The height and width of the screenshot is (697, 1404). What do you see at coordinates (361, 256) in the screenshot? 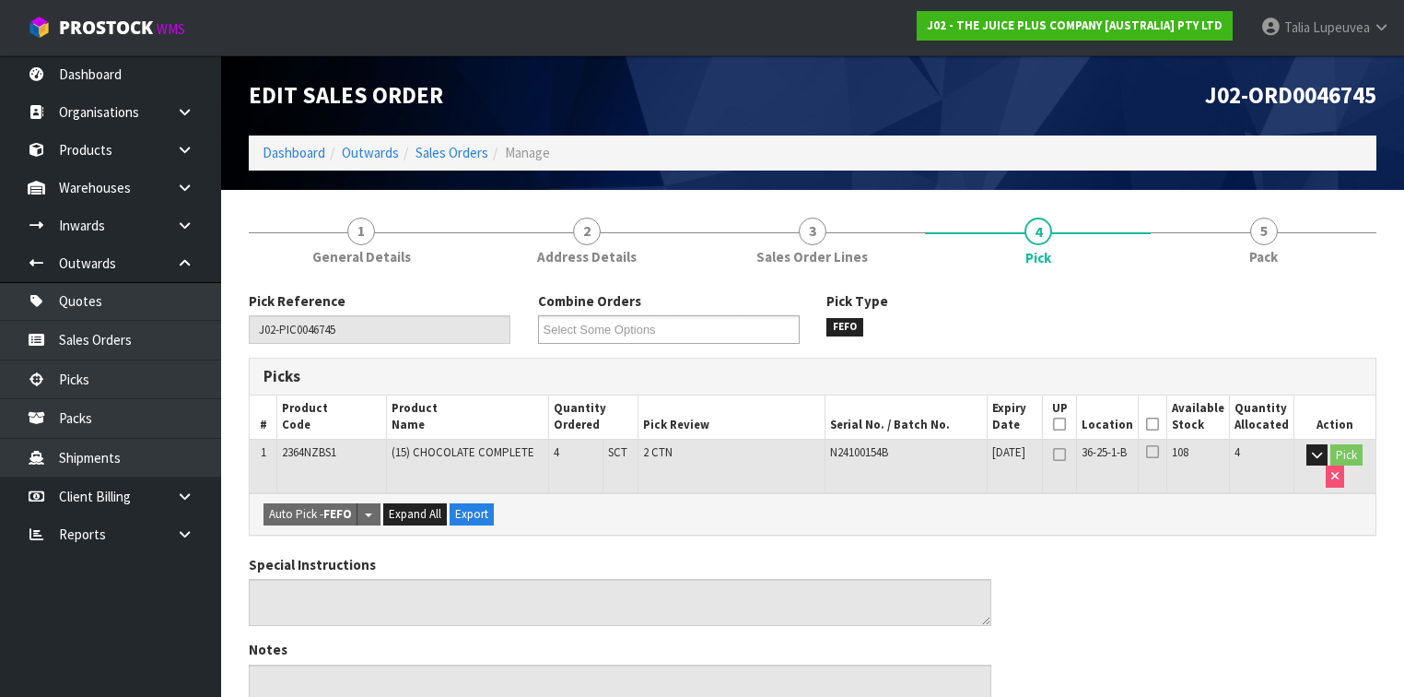
I see `span: General Details` at bounding box center [361, 256].